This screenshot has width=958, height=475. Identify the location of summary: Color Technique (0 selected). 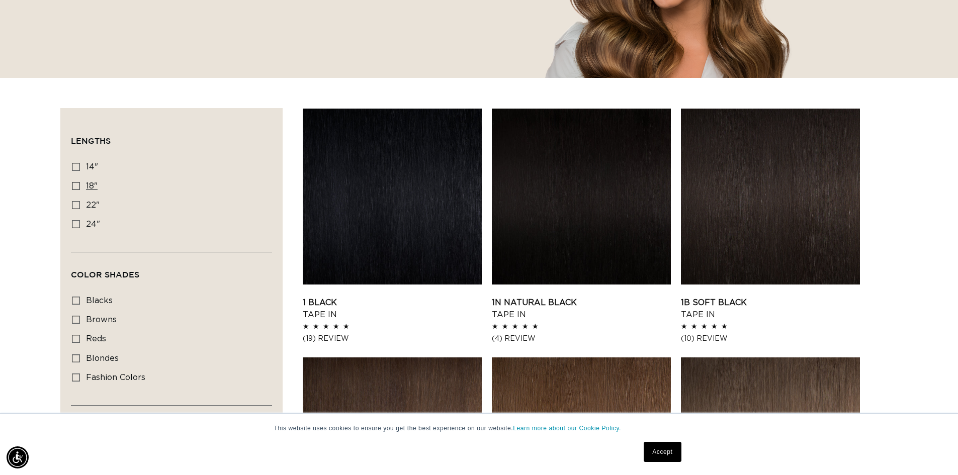
(172, 424).